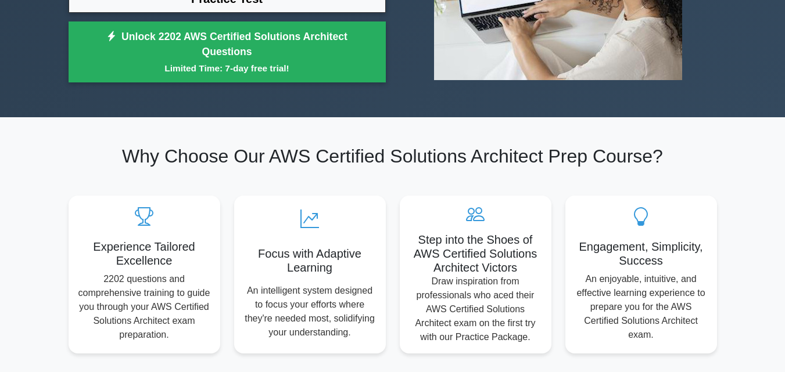 Image resolution: width=785 pixels, height=372 pixels. I want to click on h5: Engagement, Simplicity, Success, so click(641, 254).